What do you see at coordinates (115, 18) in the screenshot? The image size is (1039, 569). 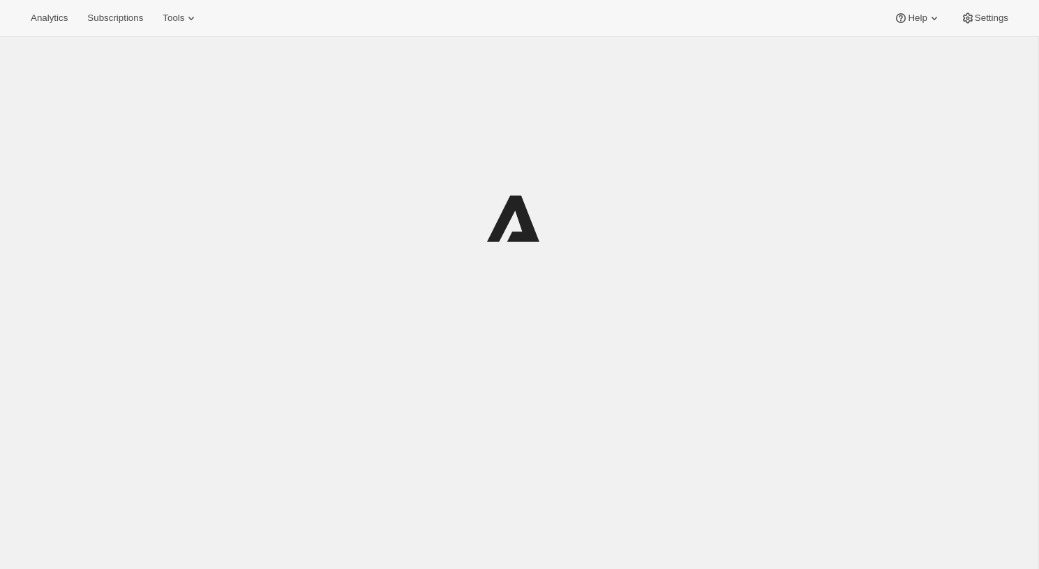 I see `span: Subscriptions` at bounding box center [115, 18].